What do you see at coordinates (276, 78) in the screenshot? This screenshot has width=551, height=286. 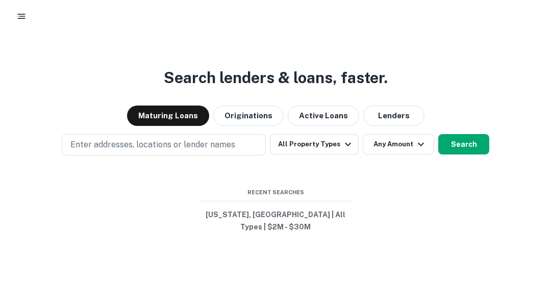 I see `h3: Search lenders & loans, faster.` at bounding box center [276, 78].